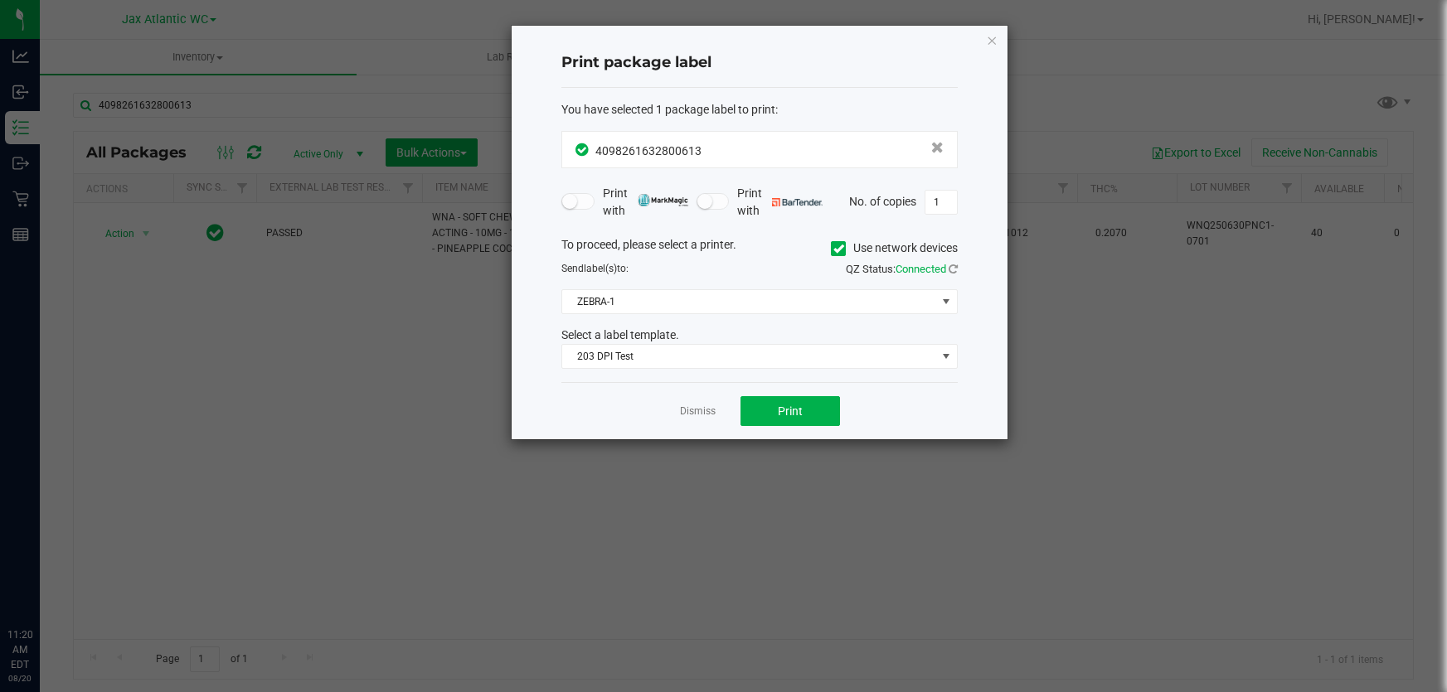 This screenshot has height=692, width=1447. Describe the element at coordinates (749, 357) in the screenshot. I see `span: 203 DPI Test` at that location.